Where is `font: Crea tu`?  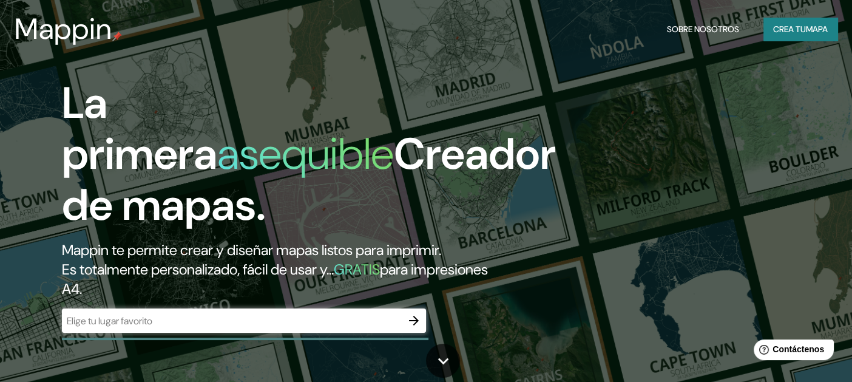
font: Crea tu is located at coordinates (789, 29).